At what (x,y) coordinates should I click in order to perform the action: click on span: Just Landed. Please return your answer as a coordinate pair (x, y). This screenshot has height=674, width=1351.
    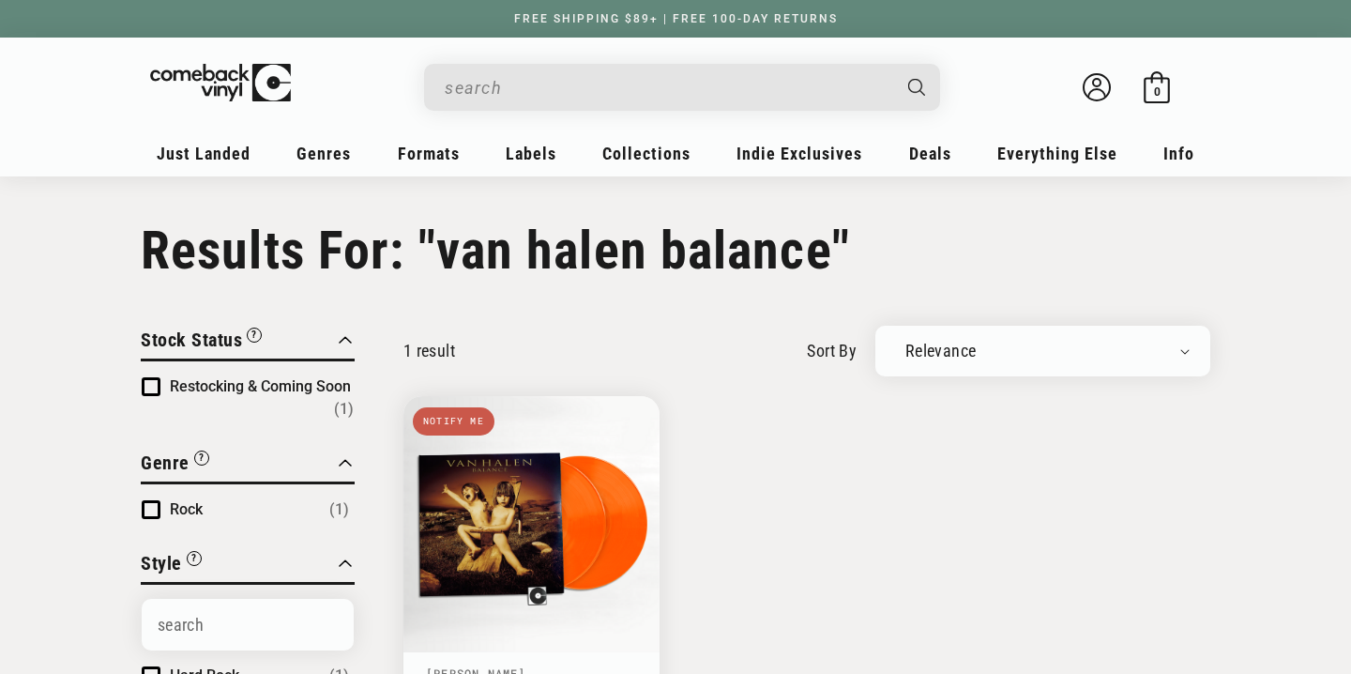
    Looking at the image, I should click on (204, 153).